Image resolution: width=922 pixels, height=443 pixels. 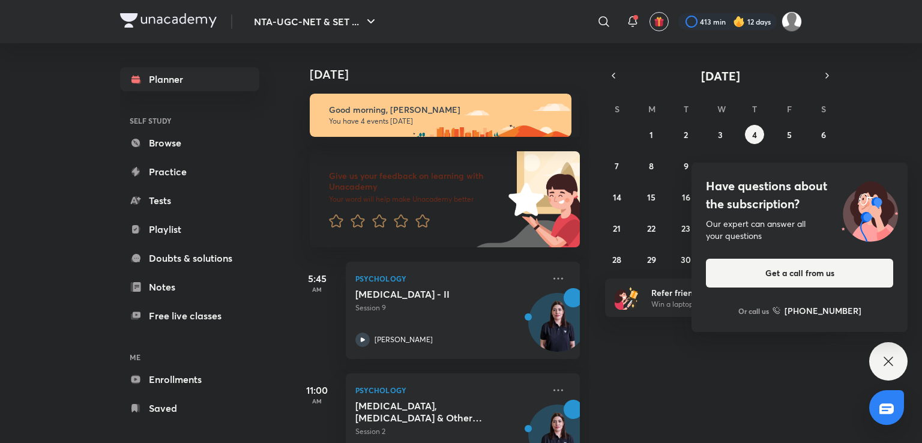 What do you see at coordinates (617, 259) in the screenshot?
I see `button: September 28, 2025` at bounding box center [617, 259].